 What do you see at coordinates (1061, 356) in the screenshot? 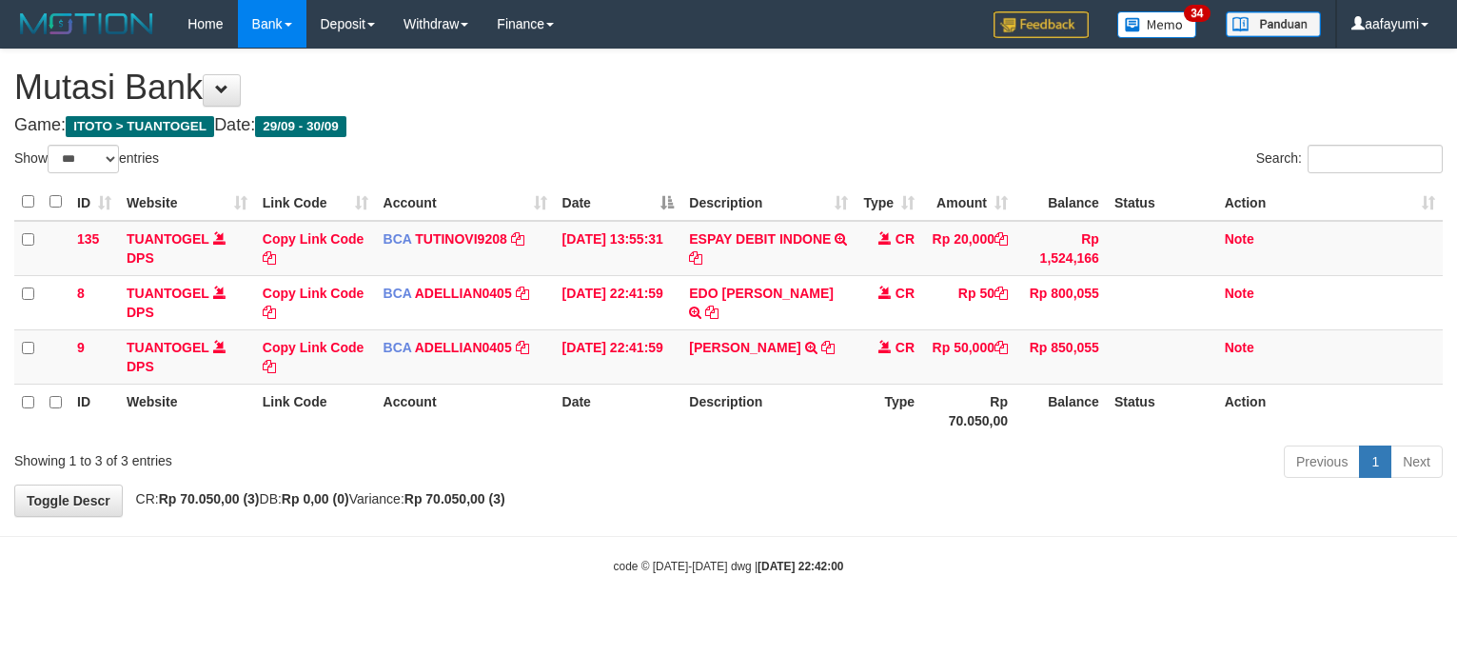
I see `td: Rp 850,055` at bounding box center [1061, 356].